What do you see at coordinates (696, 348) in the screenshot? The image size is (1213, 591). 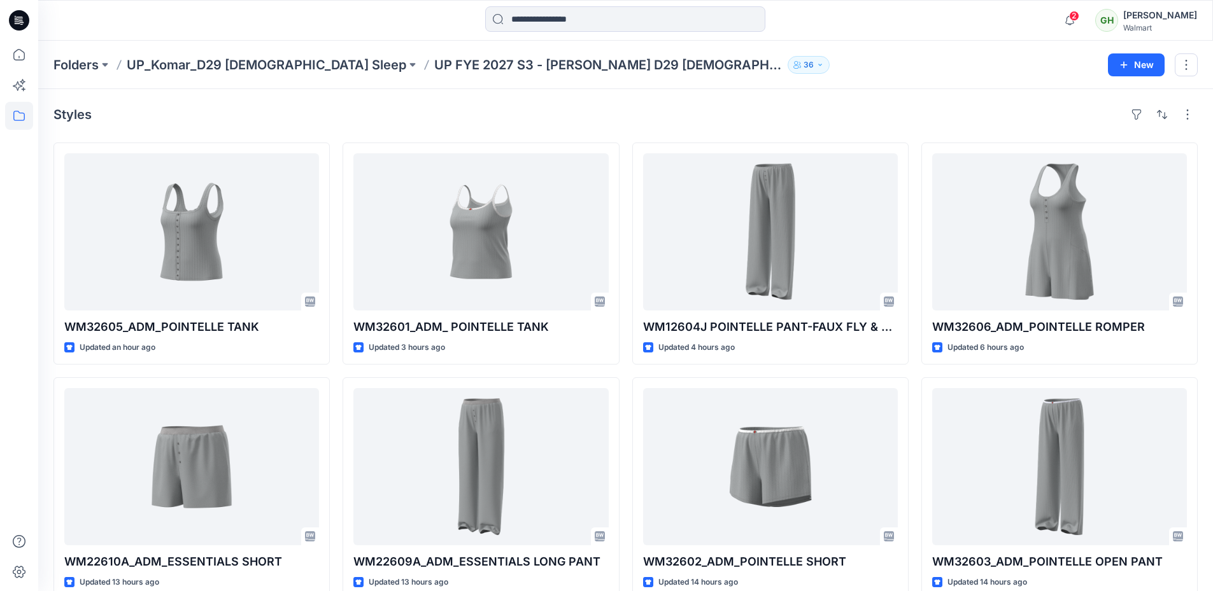 I see `p: Updated 4 hours ago` at bounding box center [696, 348].